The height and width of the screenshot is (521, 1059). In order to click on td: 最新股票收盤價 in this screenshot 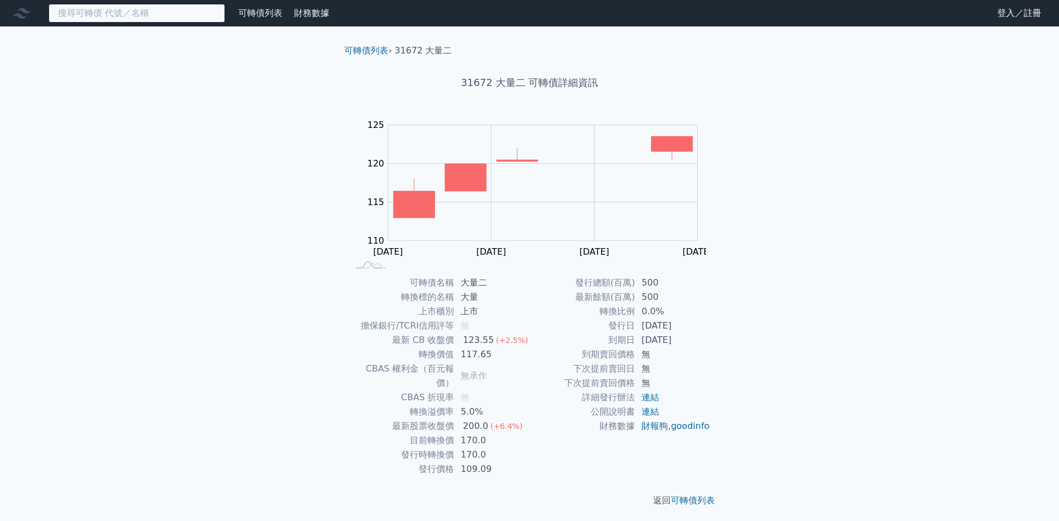, I will do `click(401, 427)`.